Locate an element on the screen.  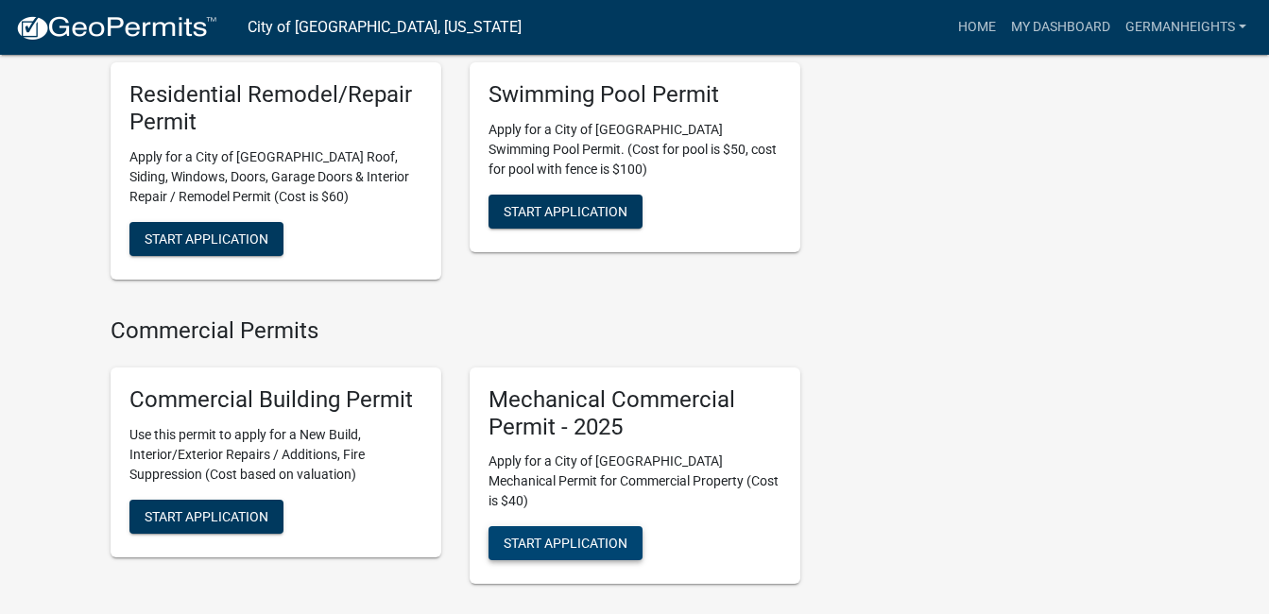
a: Home is located at coordinates (977, 27).